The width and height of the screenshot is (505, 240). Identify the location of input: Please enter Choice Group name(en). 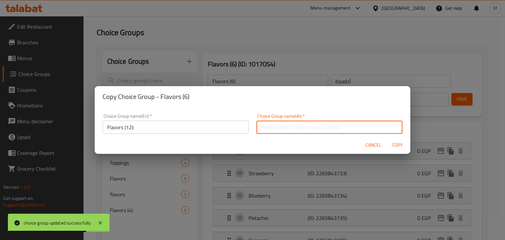
(176, 127).